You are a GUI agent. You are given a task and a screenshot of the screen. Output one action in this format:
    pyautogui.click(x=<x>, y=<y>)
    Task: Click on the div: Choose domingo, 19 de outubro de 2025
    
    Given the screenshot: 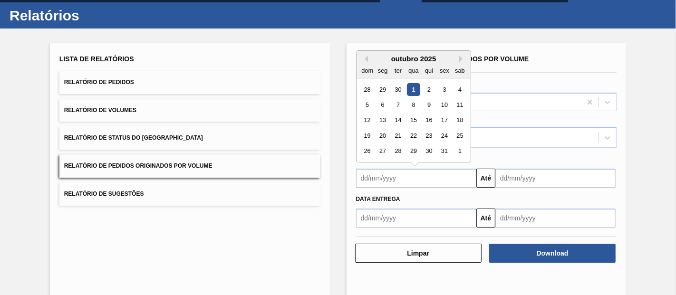 What is the action you would take?
    pyautogui.click(x=367, y=136)
    